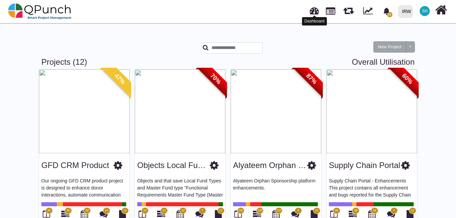 The height and width of the screenshot is (218, 456). I want to click on span: 60%, so click(407, 79).